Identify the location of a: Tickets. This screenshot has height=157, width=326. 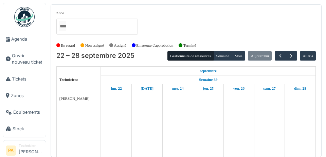
(24, 79).